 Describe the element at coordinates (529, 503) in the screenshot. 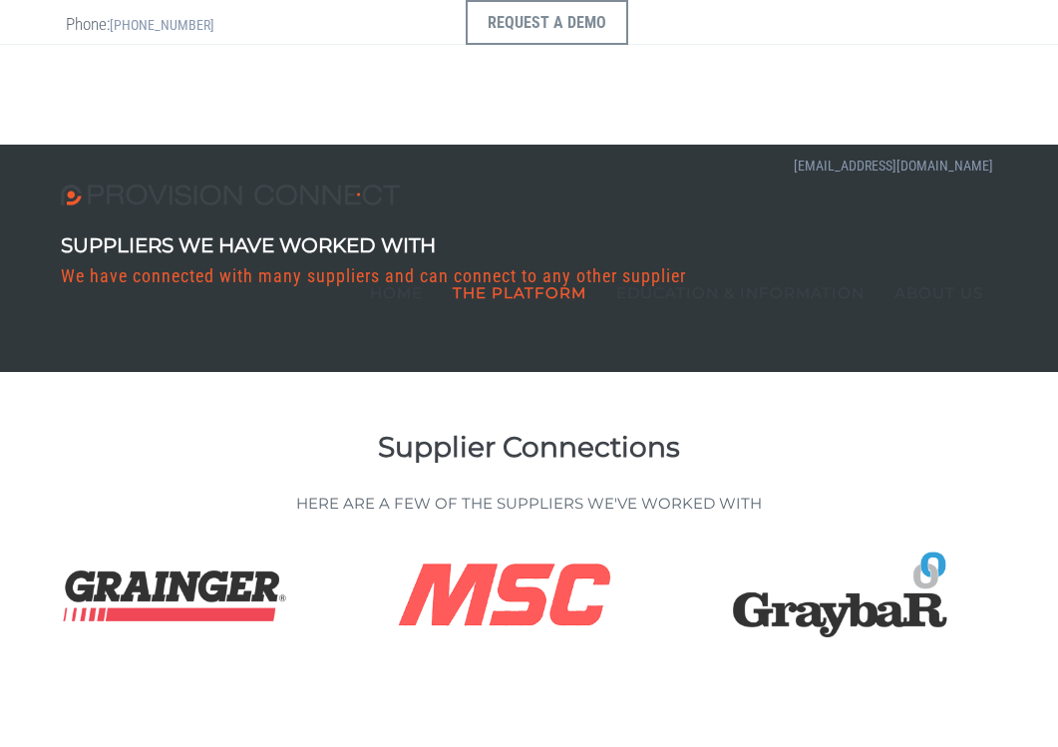

I see `p: Here are a few of the Suppliers we've worked with` at that location.